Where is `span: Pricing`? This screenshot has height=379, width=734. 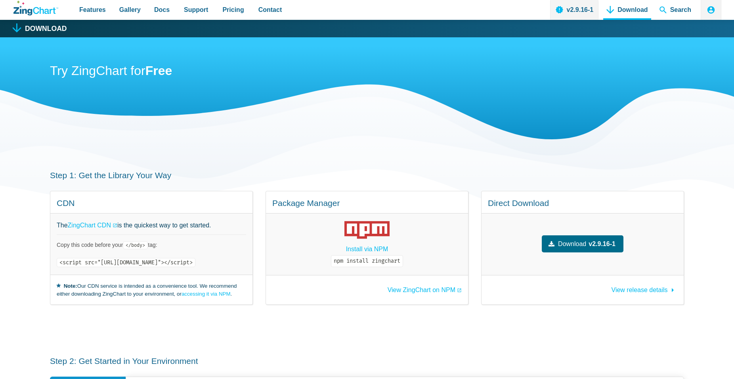 span: Pricing is located at coordinates (233, 10).